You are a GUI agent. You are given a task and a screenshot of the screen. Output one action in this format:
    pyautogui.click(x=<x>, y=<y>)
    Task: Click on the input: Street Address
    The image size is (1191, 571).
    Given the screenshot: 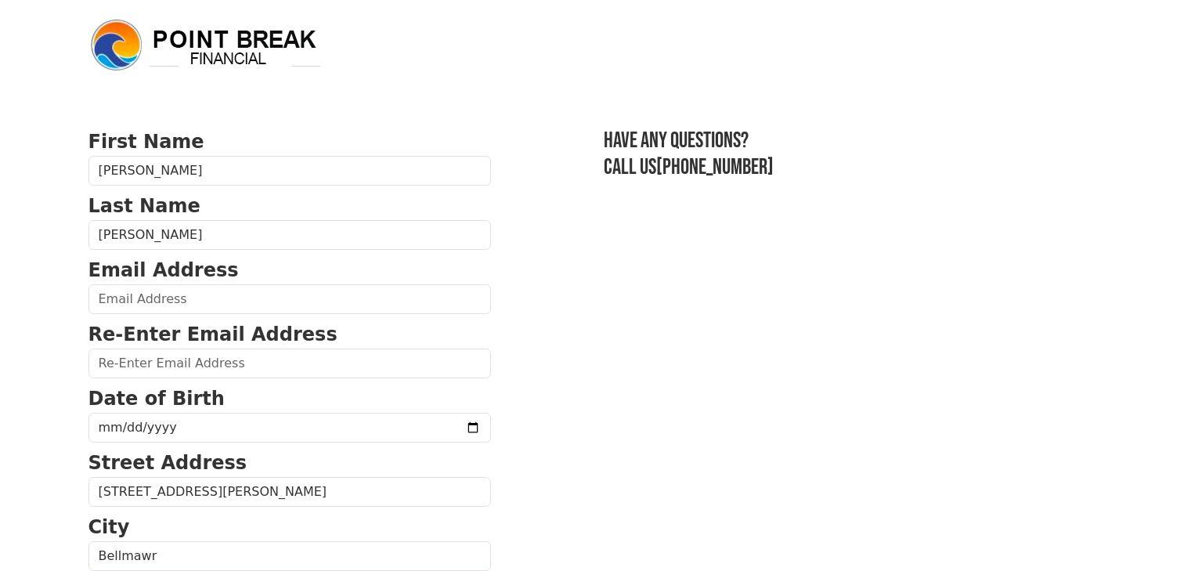 What is the action you would take?
    pyautogui.click(x=290, y=492)
    